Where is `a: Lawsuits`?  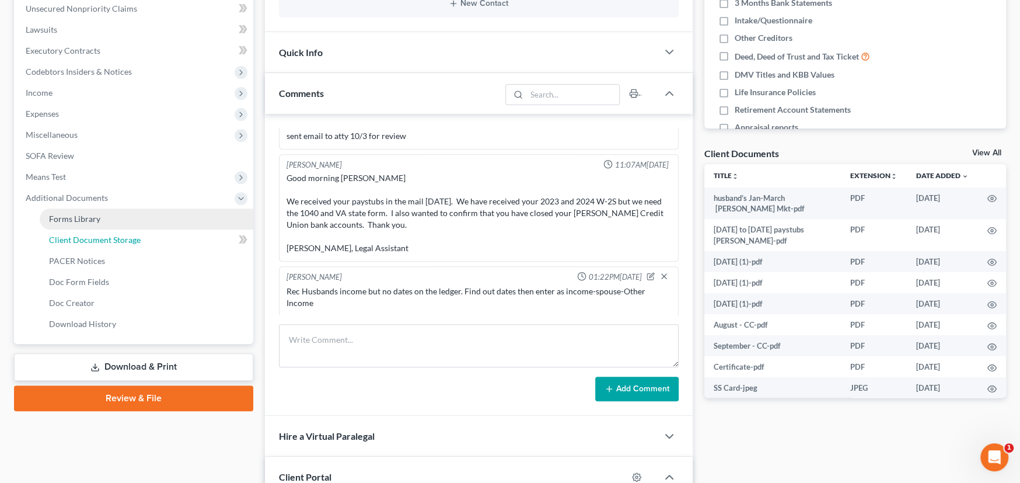 a: Lawsuits is located at coordinates (135, 30).